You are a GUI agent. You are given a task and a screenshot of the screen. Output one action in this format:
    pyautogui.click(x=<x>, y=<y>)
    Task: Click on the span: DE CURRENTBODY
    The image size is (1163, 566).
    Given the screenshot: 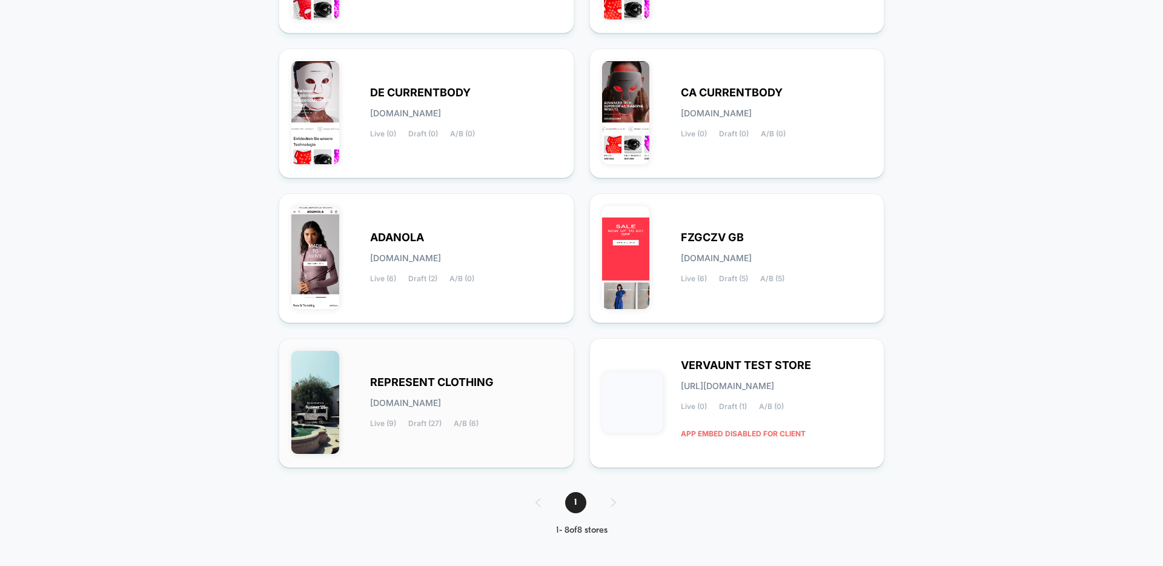 What is the action you would take?
    pyautogui.click(x=420, y=93)
    